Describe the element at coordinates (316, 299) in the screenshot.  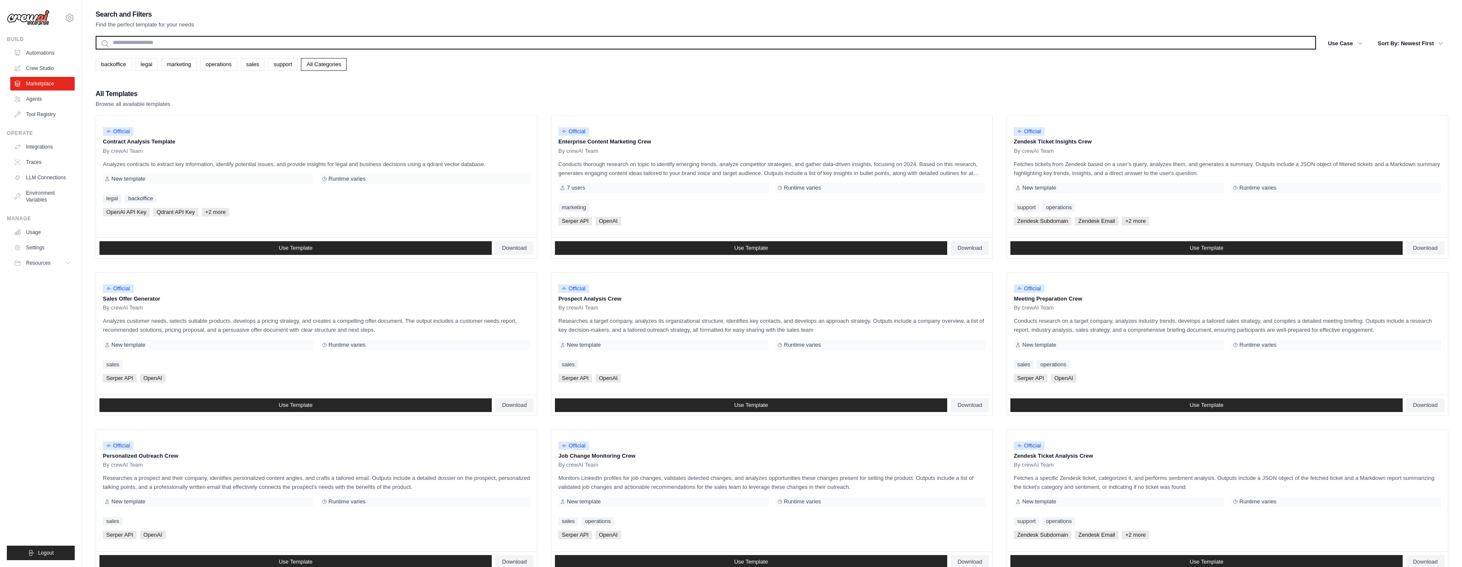
I see `p: Sales Offer Generator` at that location.